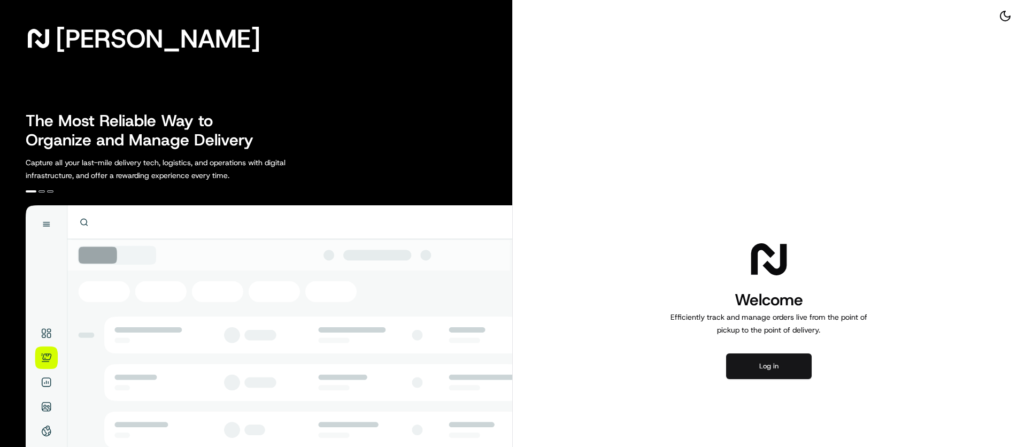 Image resolution: width=1025 pixels, height=447 pixels. What do you see at coordinates (769, 366) in the screenshot?
I see `button: Log in` at bounding box center [769, 366].